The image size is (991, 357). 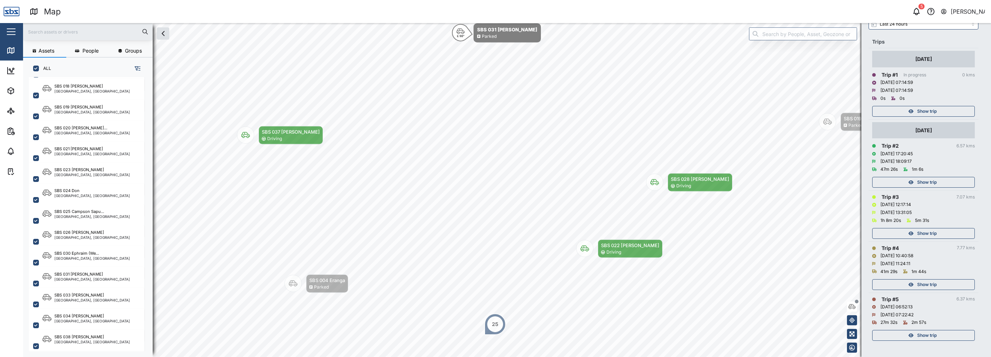 What do you see at coordinates (891, 197) in the screenshot?
I see `div: Trip # 3` at bounding box center [891, 197].